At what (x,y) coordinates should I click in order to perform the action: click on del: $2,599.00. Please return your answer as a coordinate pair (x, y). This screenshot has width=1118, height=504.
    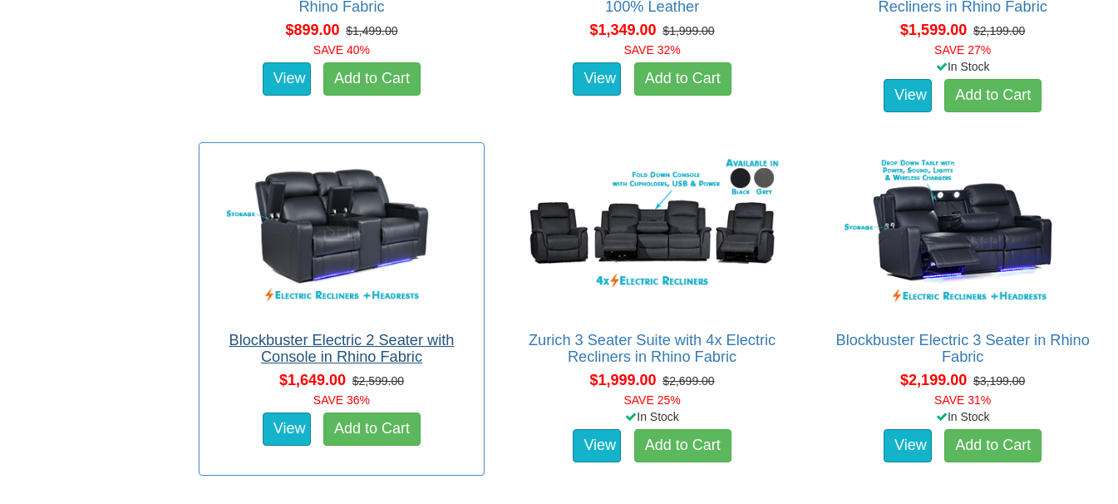
    Looking at the image, I should click on (378, 381).